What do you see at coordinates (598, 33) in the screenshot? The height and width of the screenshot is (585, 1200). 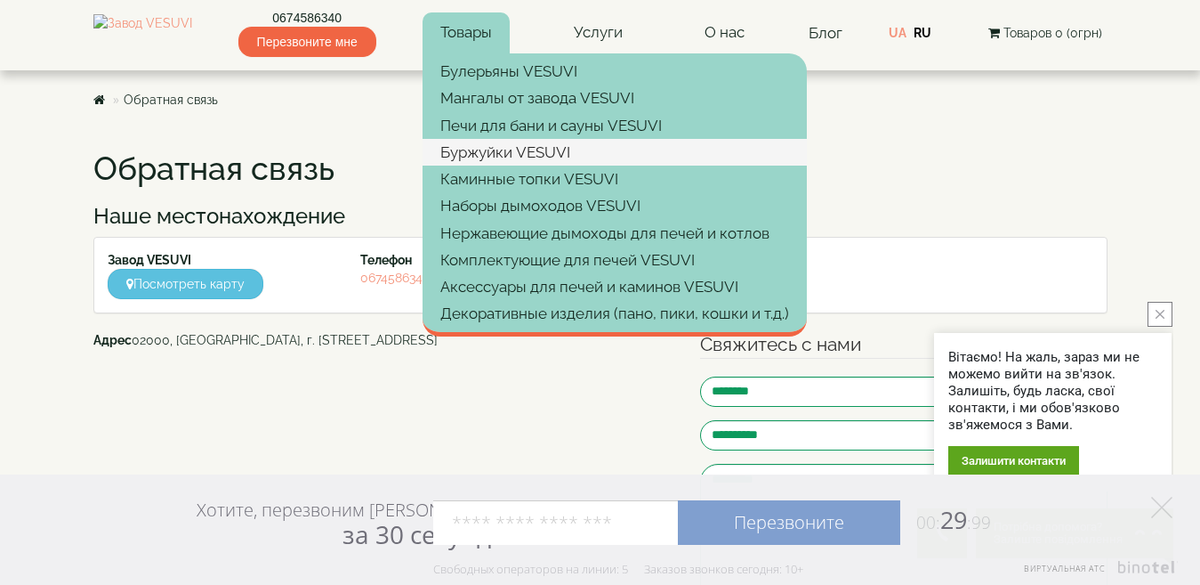 I see `a: Услуги` at bounding box center [598, 33].